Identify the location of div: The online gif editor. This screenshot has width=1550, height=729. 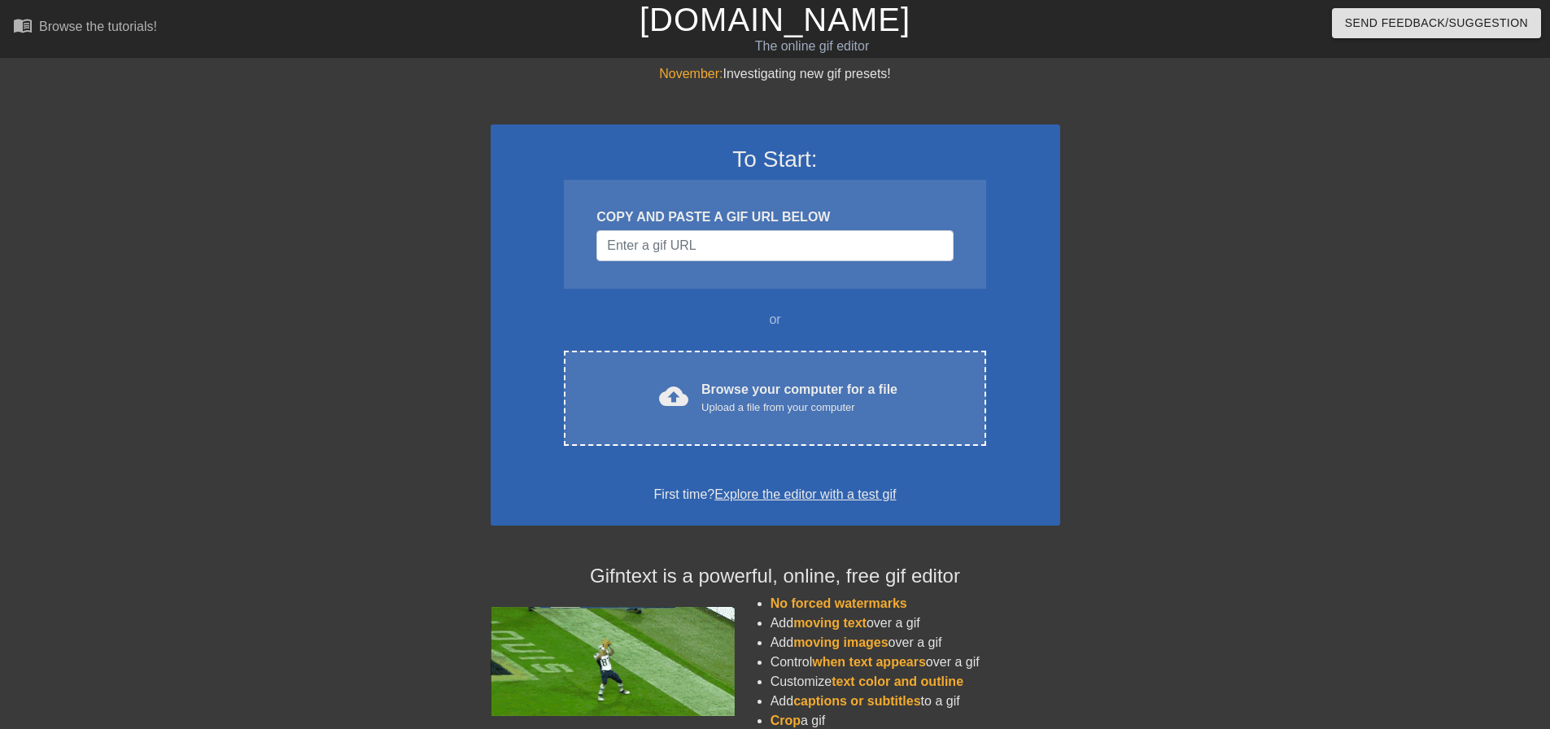
(812, 46).